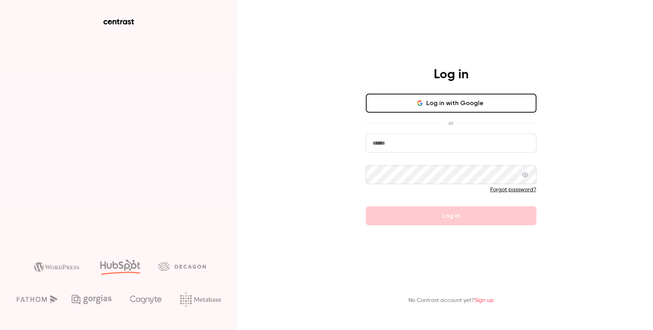 This screenshot has height=330, width=653. What do you see at coordinates (182, 266) in the screenshot?
I see `img: decagon` at bounding box center [182, 266].